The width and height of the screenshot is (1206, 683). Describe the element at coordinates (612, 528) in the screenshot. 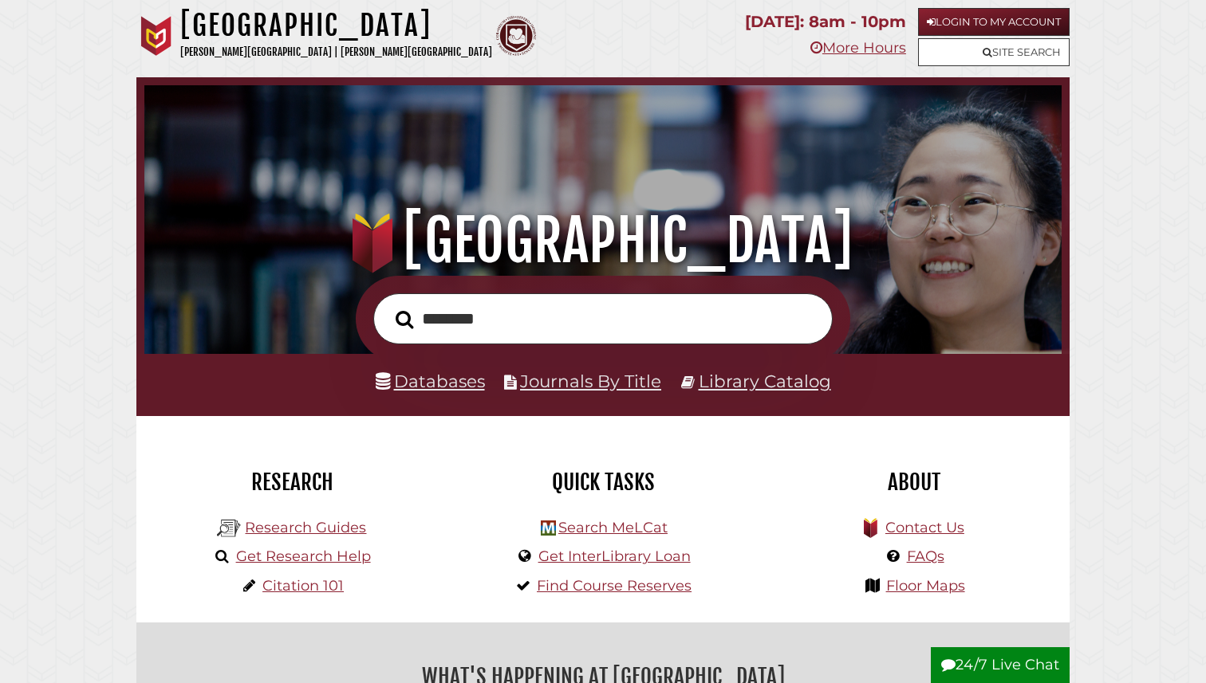

I see `a: Search MeLCat` at that location.